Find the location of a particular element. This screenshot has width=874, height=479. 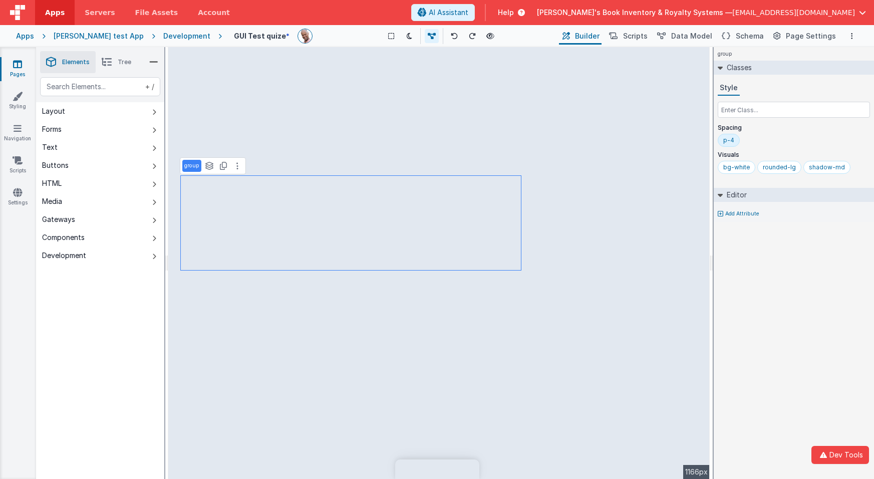

div: Components is located at coordinates (63, 237).